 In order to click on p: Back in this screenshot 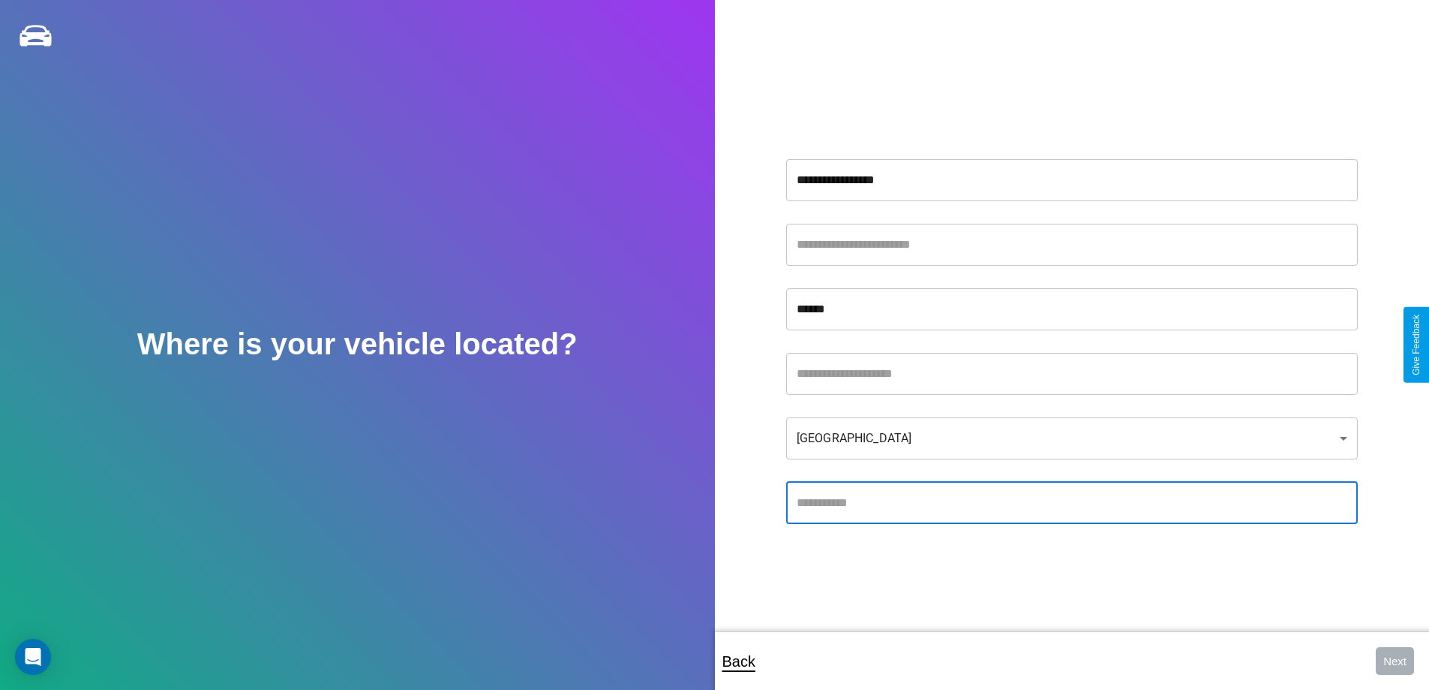, I will do `click(739, 661)`.